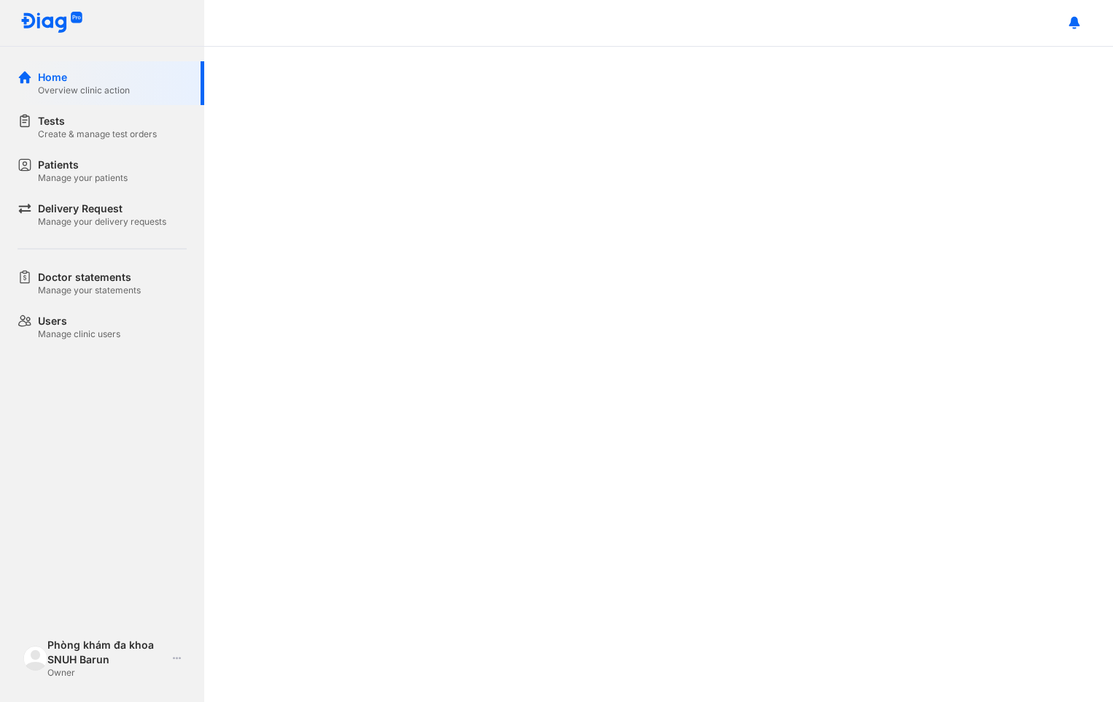 The image size is (1113, 702). What do you see at coordinates (82, 178) in the screenshot?
I see `div: Manage your patients` at bounding box center [82, 178].